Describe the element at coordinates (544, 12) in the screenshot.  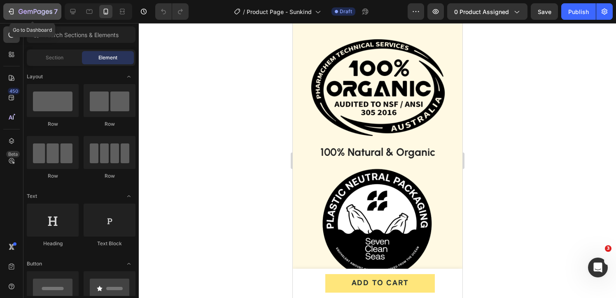
I see `button: Save` at that location.